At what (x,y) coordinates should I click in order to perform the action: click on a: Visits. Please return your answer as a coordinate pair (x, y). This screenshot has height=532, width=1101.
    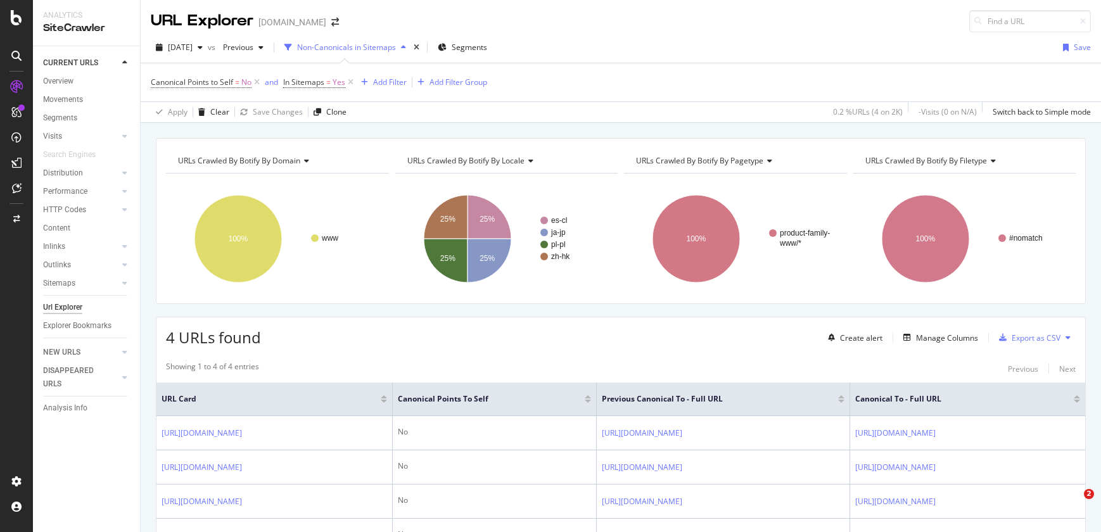
    Looking at the image, I should click on (80, 136).